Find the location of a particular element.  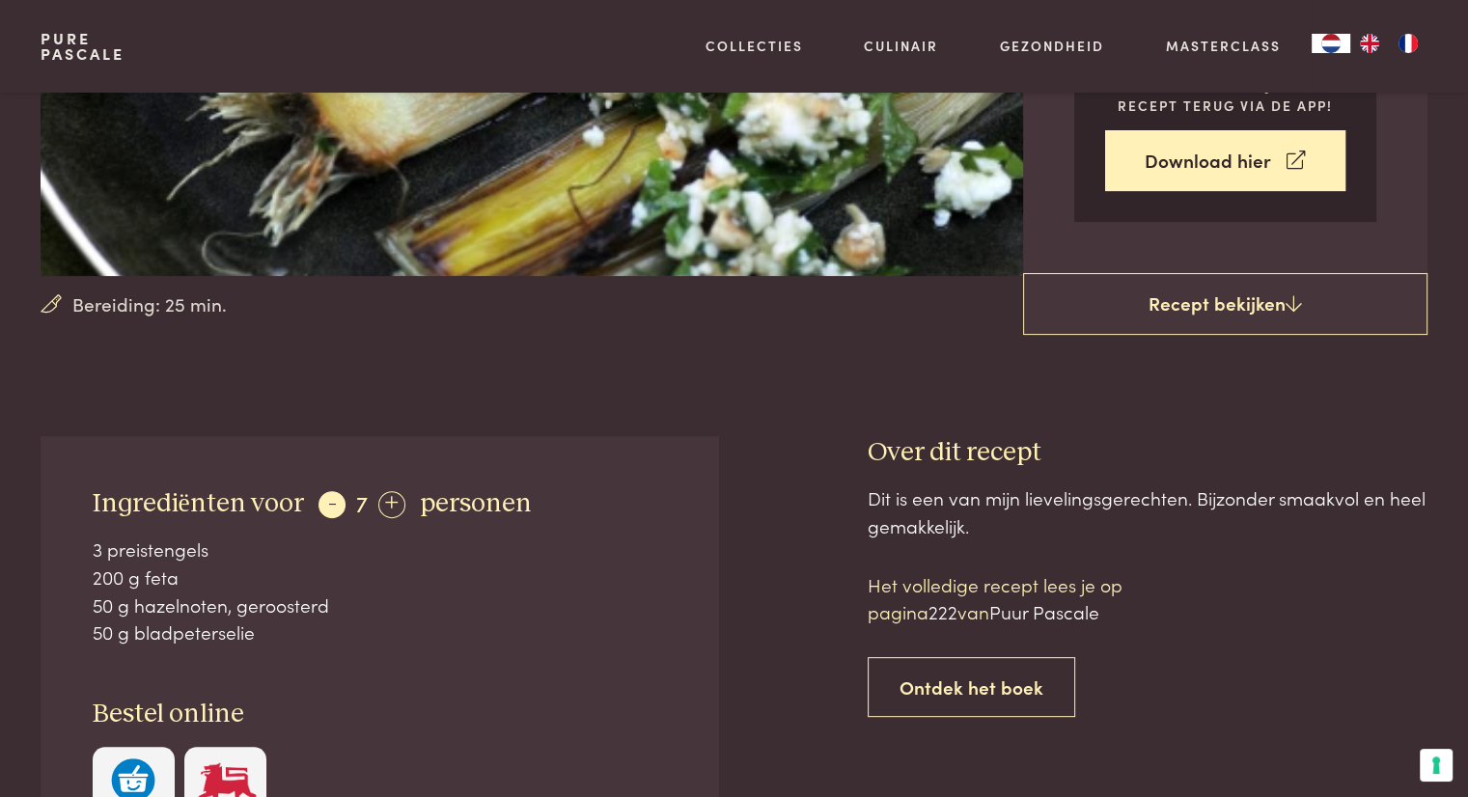

div: Language is located at coordinates (1331, 43).